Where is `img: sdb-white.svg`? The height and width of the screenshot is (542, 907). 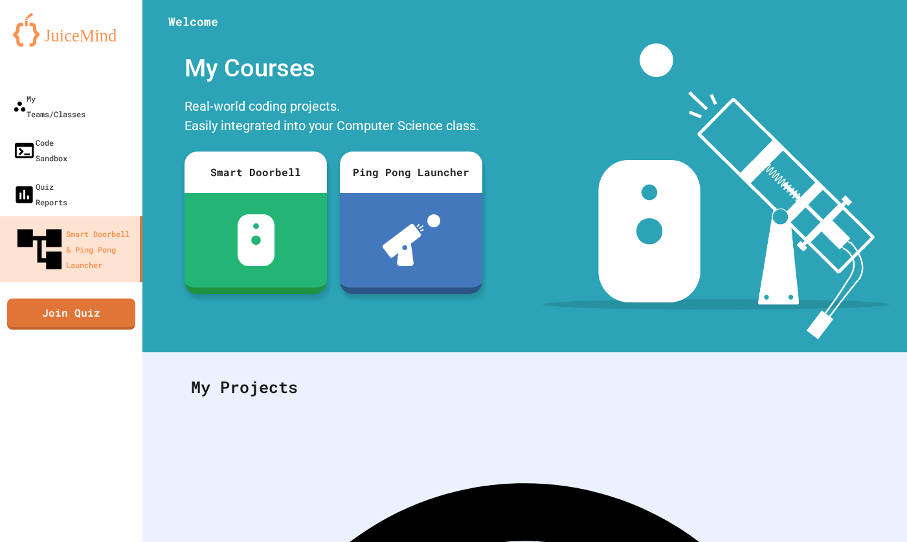 img: sdb-white.svg is located at coordinates (256, 240).